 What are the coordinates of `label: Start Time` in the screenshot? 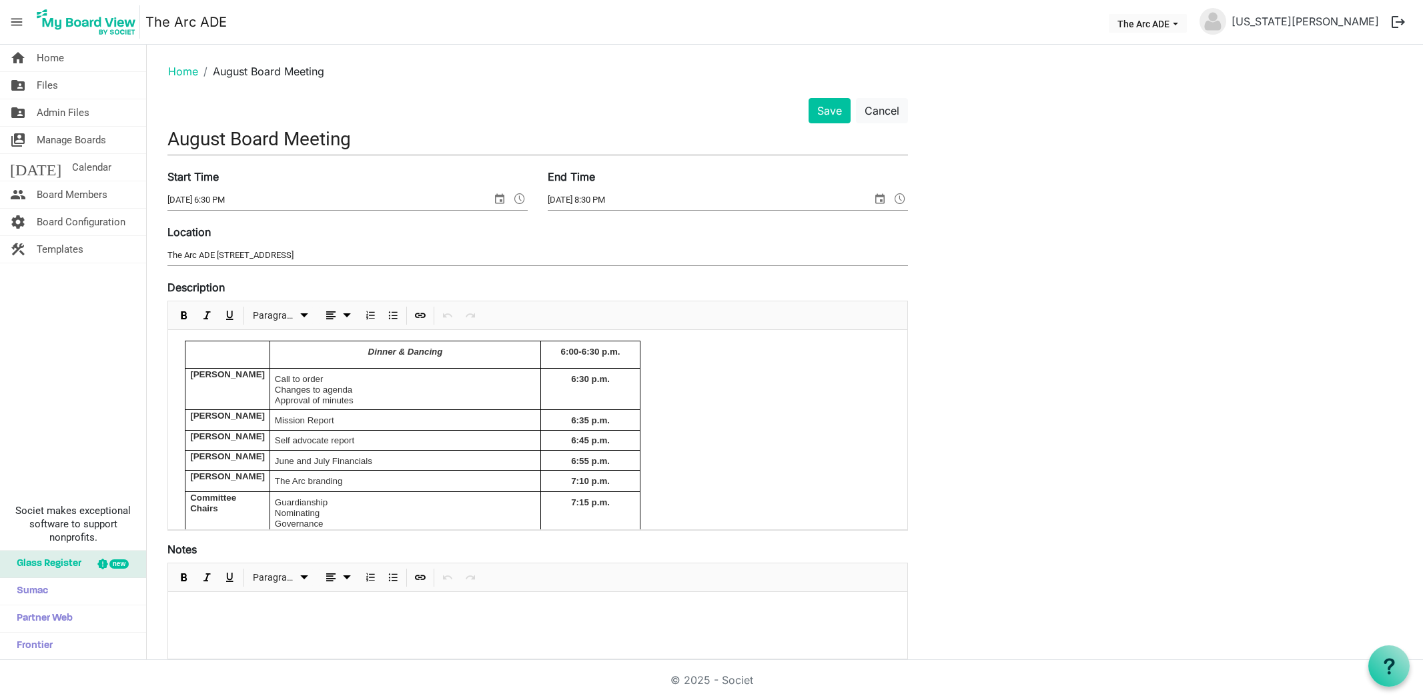 It's located at (193, 177).